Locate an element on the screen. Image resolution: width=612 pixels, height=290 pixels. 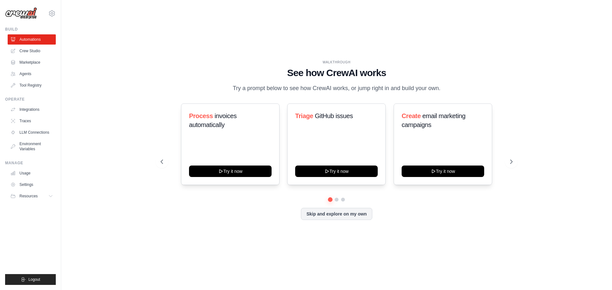
span: email marketing campaigns is located at coordinates (433, 120).